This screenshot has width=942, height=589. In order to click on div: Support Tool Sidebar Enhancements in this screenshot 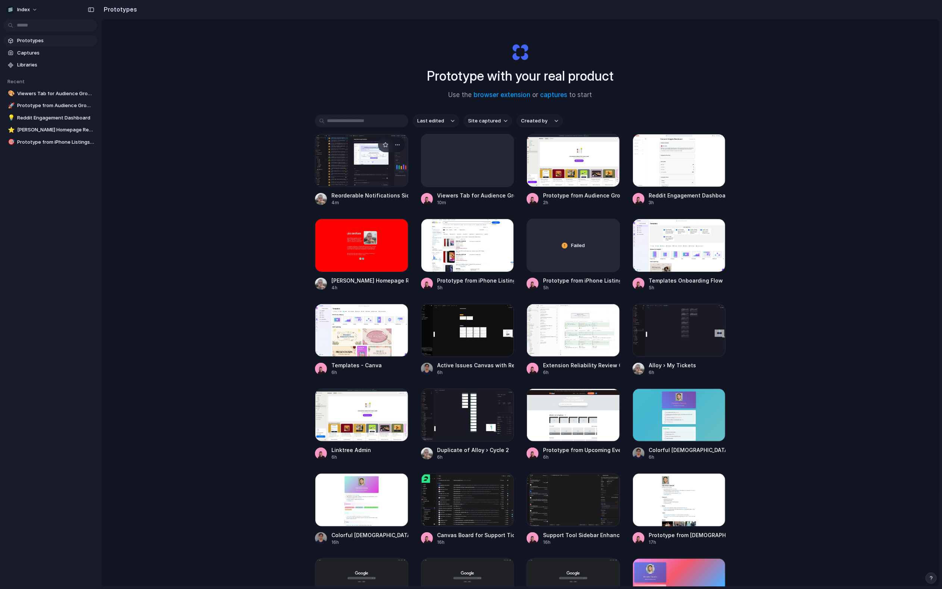, I will do `click(581, 535)`.